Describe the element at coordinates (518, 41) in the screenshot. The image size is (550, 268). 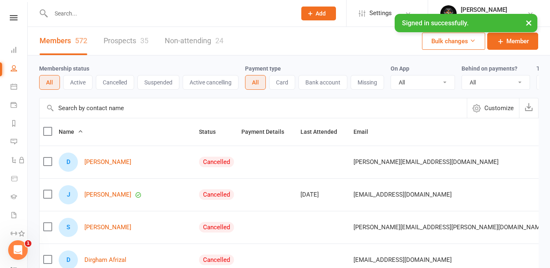
I see `span: Member` at that location.